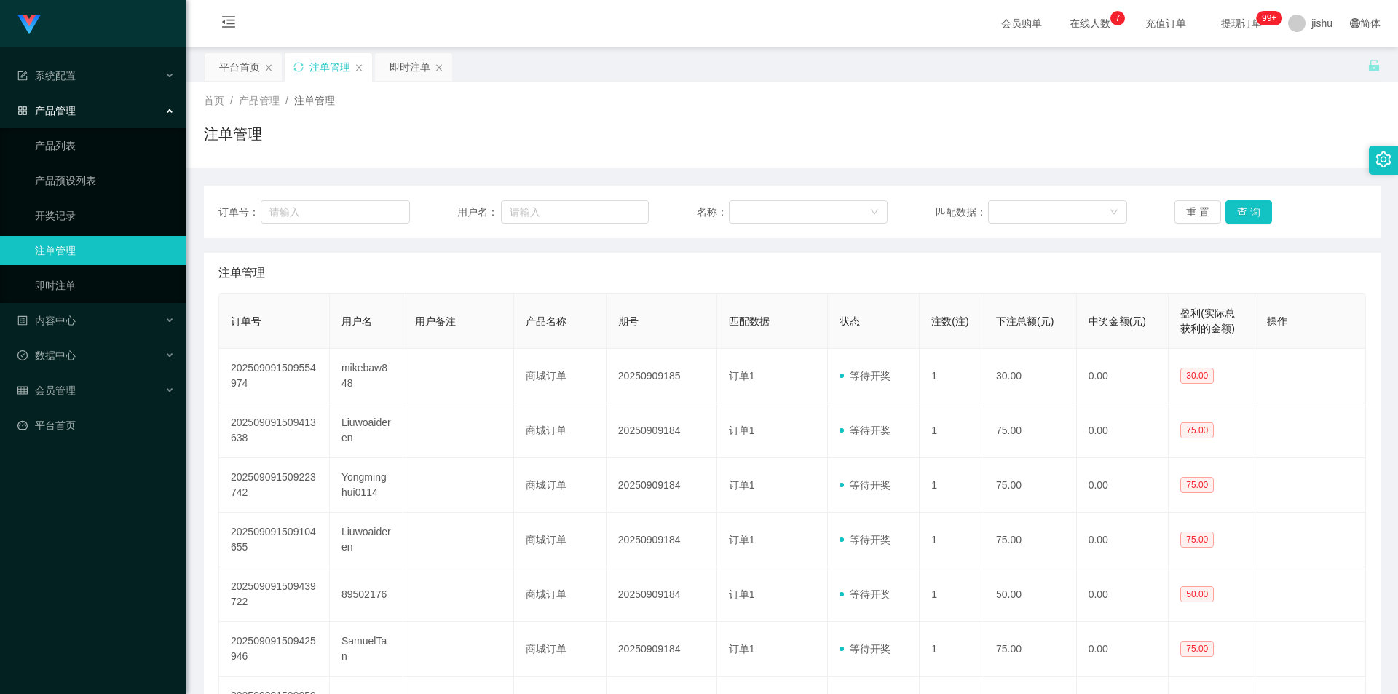 The height and width of the screenshot is (694, 1398). What do you see at coordinates (47, 76) in the screenshot?
I see `span: 系统配置` at bounding box center [47, 76].